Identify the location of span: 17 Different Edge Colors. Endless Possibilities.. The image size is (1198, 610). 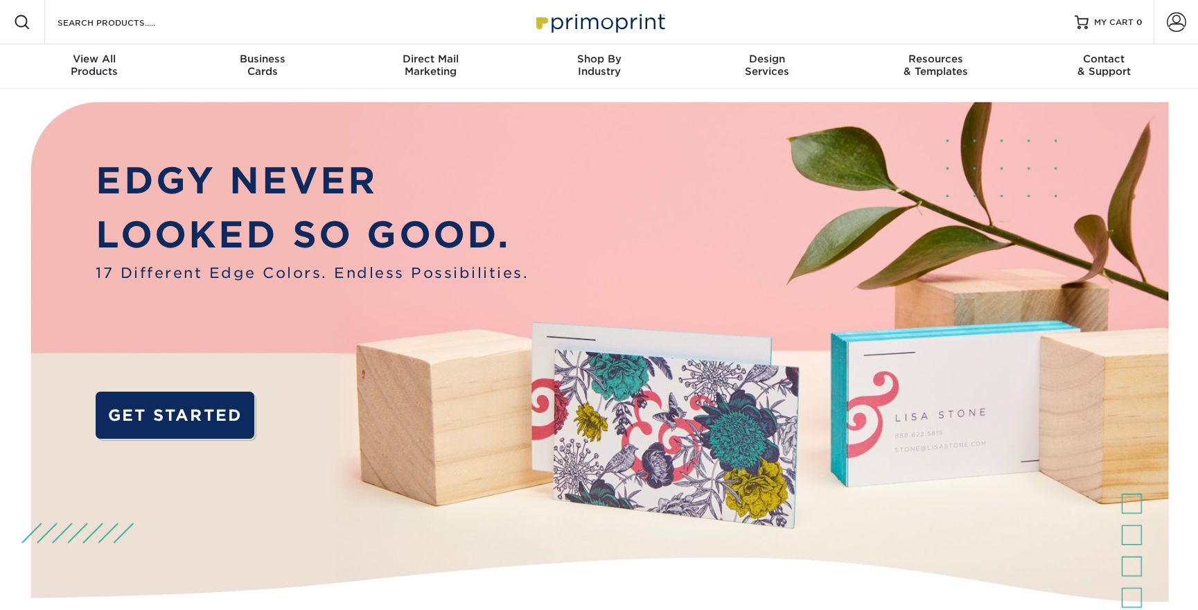
(312, 272).